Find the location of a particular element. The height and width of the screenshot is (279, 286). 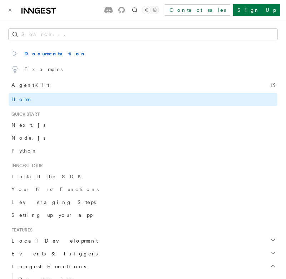

a: Documentation is located at coordinates (143, 54).